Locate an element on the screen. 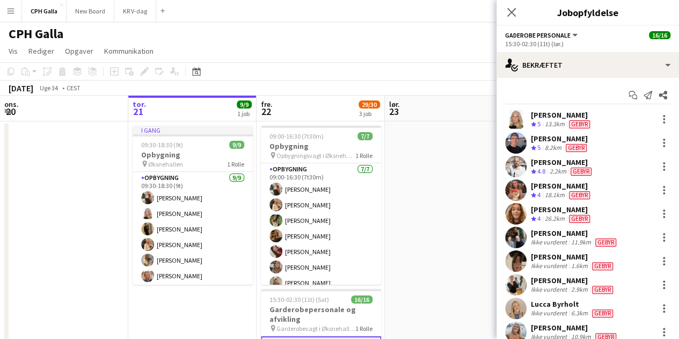  span: 22 is located at coordinates (266, 111).